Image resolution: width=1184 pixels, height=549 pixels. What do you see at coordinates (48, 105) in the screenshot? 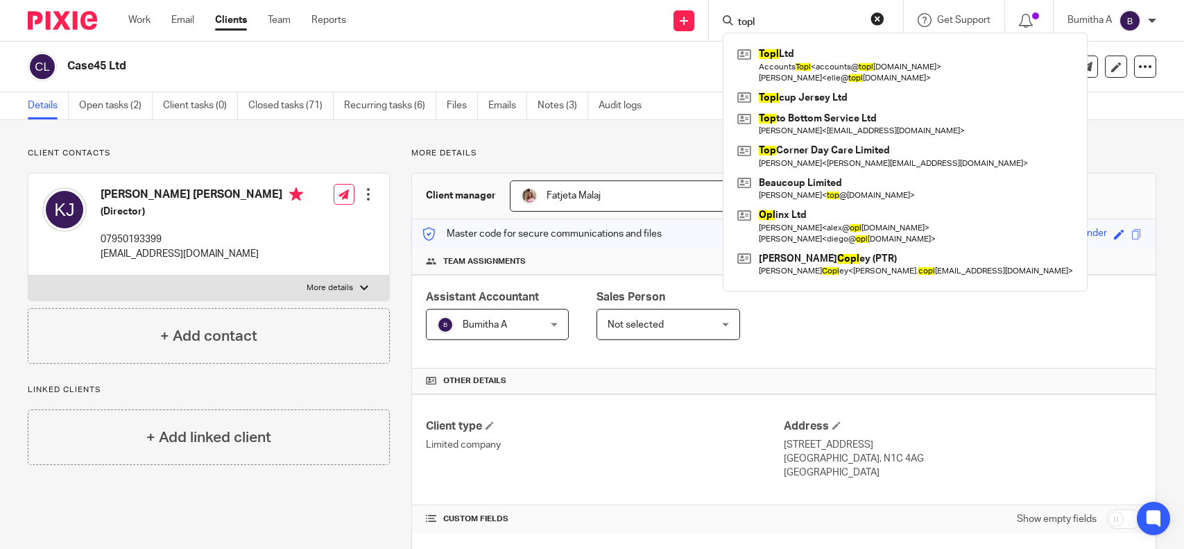
I see `a: Details` at bounding box center [48, 105].